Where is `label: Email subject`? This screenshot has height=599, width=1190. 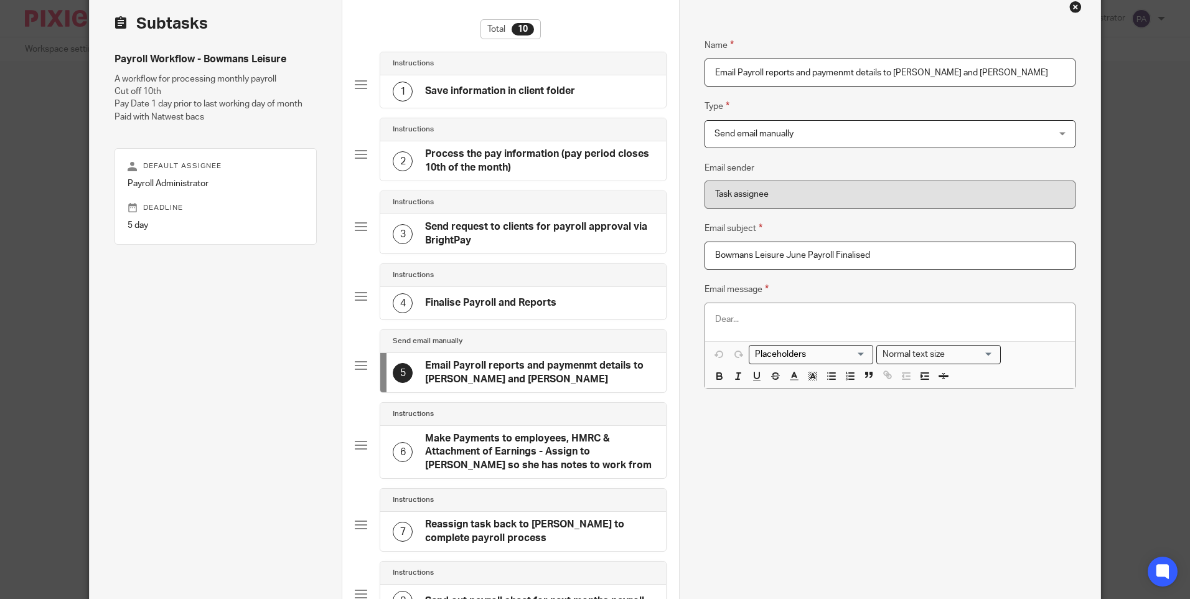
label: Email subject is located at coordinates (733, 228).